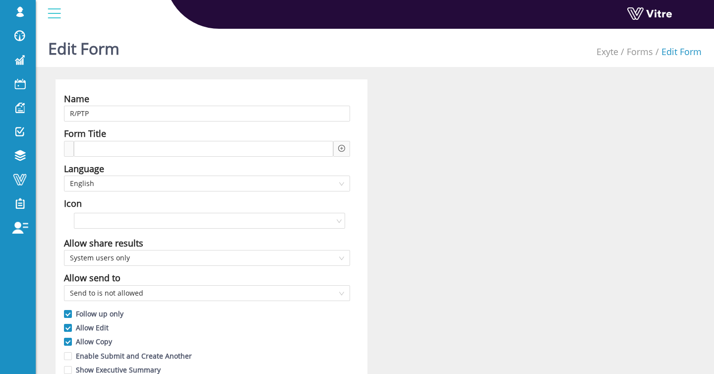 Image resolution: width=714 pixels, height=374 pixels. Describe the element at coordinates (85, 133) in the screenshot. I see `div: Form Title` at that location.